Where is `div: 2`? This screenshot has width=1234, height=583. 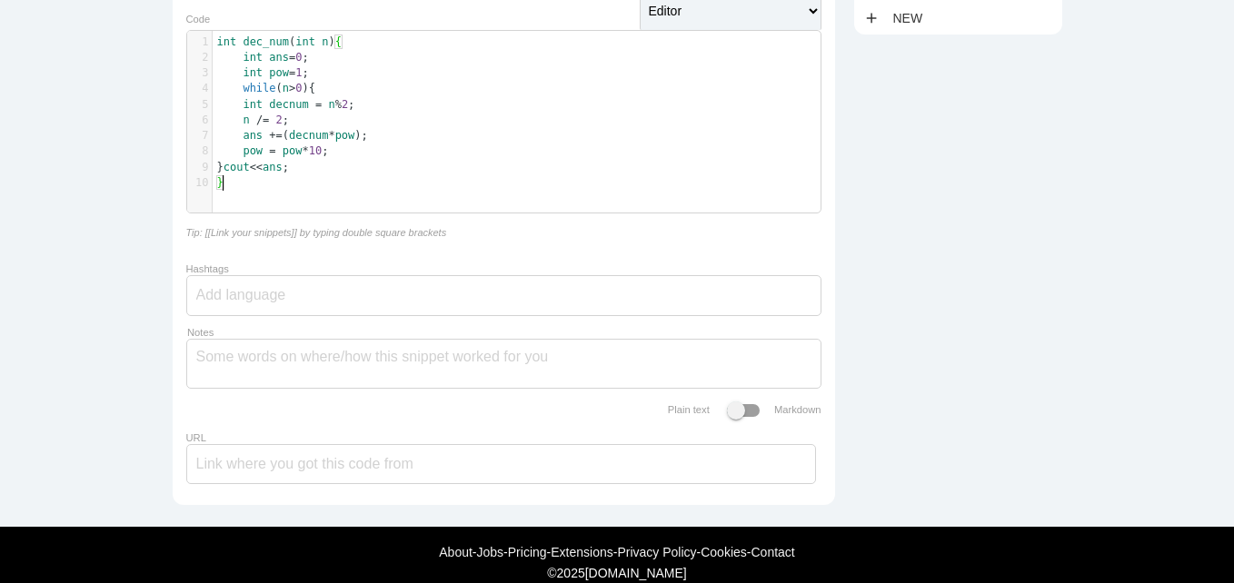
div: 2 is located at coordinates (199, 57).